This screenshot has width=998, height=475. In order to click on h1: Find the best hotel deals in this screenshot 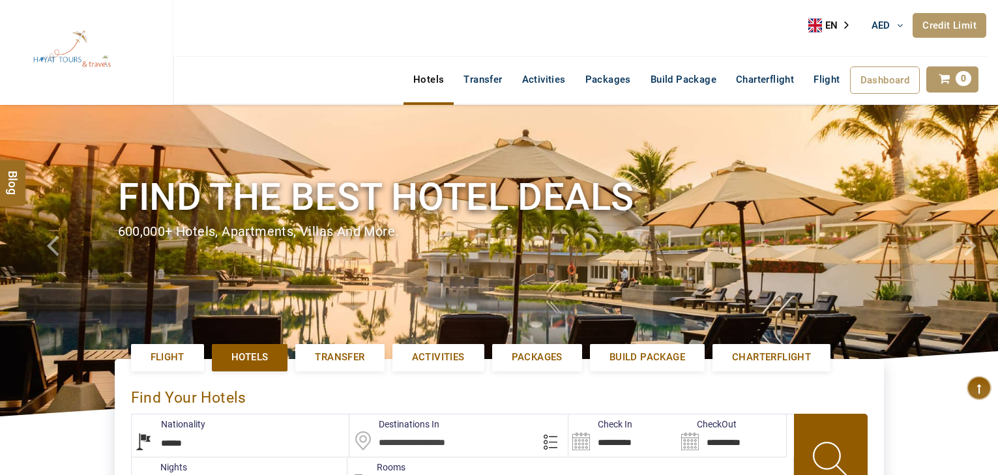, I will do `click(500, 197)`.